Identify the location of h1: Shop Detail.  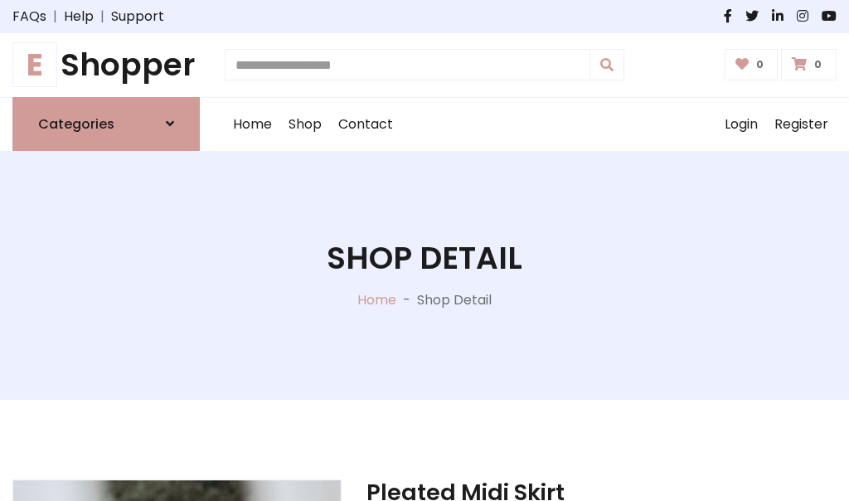
(425, 258).